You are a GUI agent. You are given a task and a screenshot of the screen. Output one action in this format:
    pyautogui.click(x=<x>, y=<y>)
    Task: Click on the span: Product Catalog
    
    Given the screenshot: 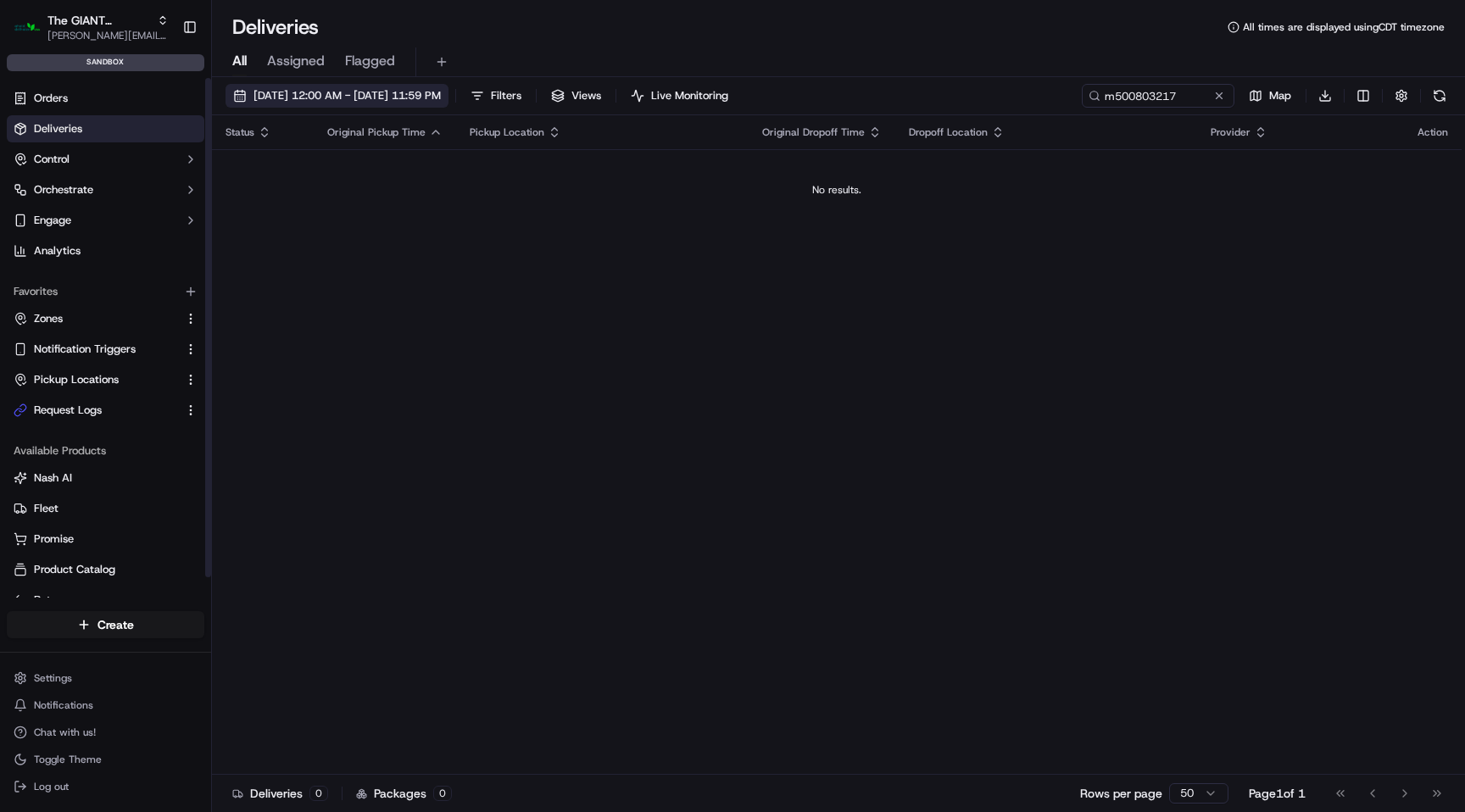 What is the action you would take?
    pyautogui.click(x=74, y=570)
    